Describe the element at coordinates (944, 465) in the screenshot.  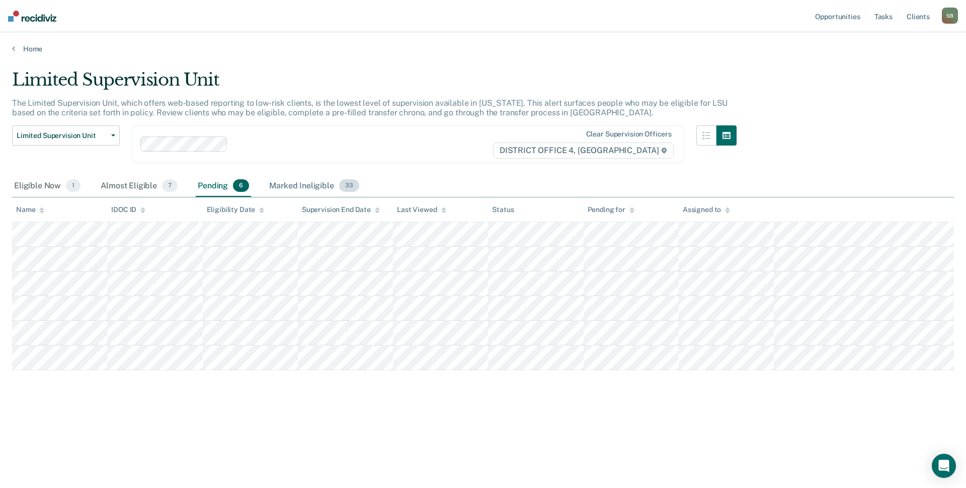
I see `div: Open Intercom Messenger` at that location.